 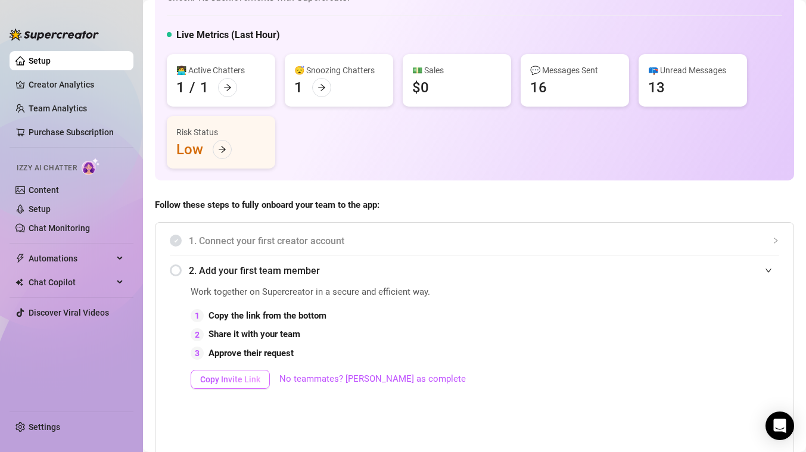 What do you see at coordinates (457, 70) in the screenshot?
I see `div: 💵 Sales` at bounding box center [457, 70].